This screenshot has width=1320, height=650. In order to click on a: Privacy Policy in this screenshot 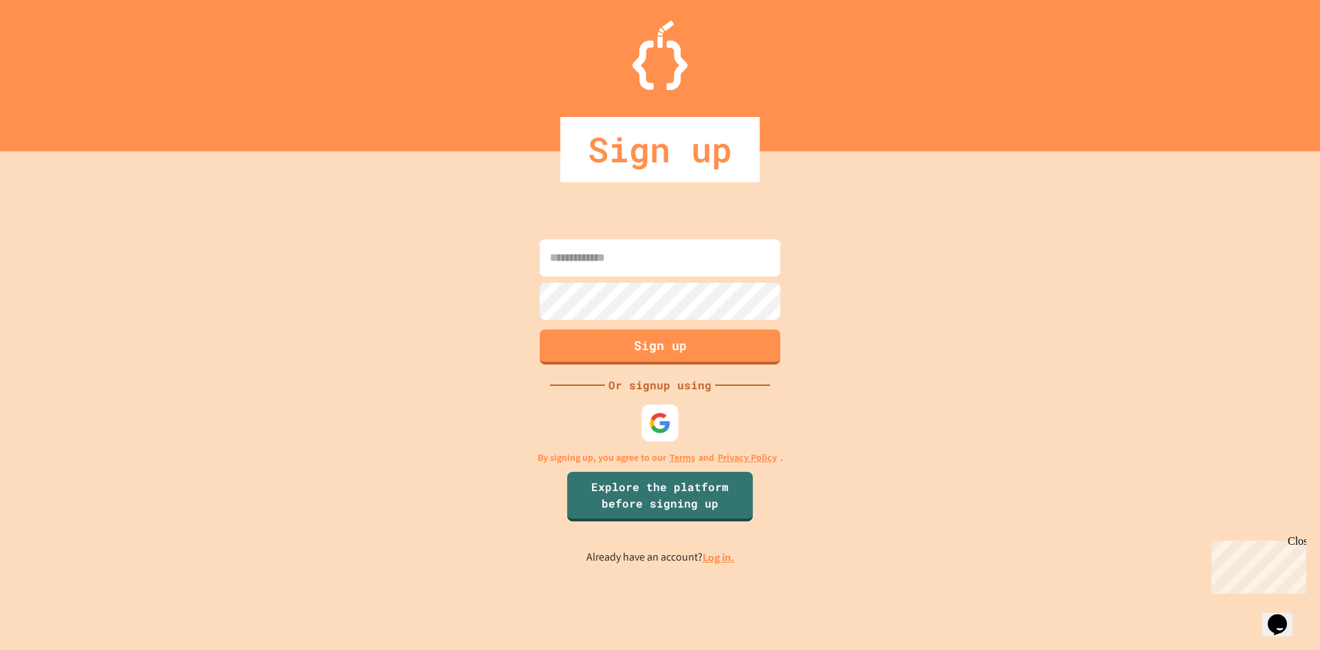, I will do `click(747, 457)`.